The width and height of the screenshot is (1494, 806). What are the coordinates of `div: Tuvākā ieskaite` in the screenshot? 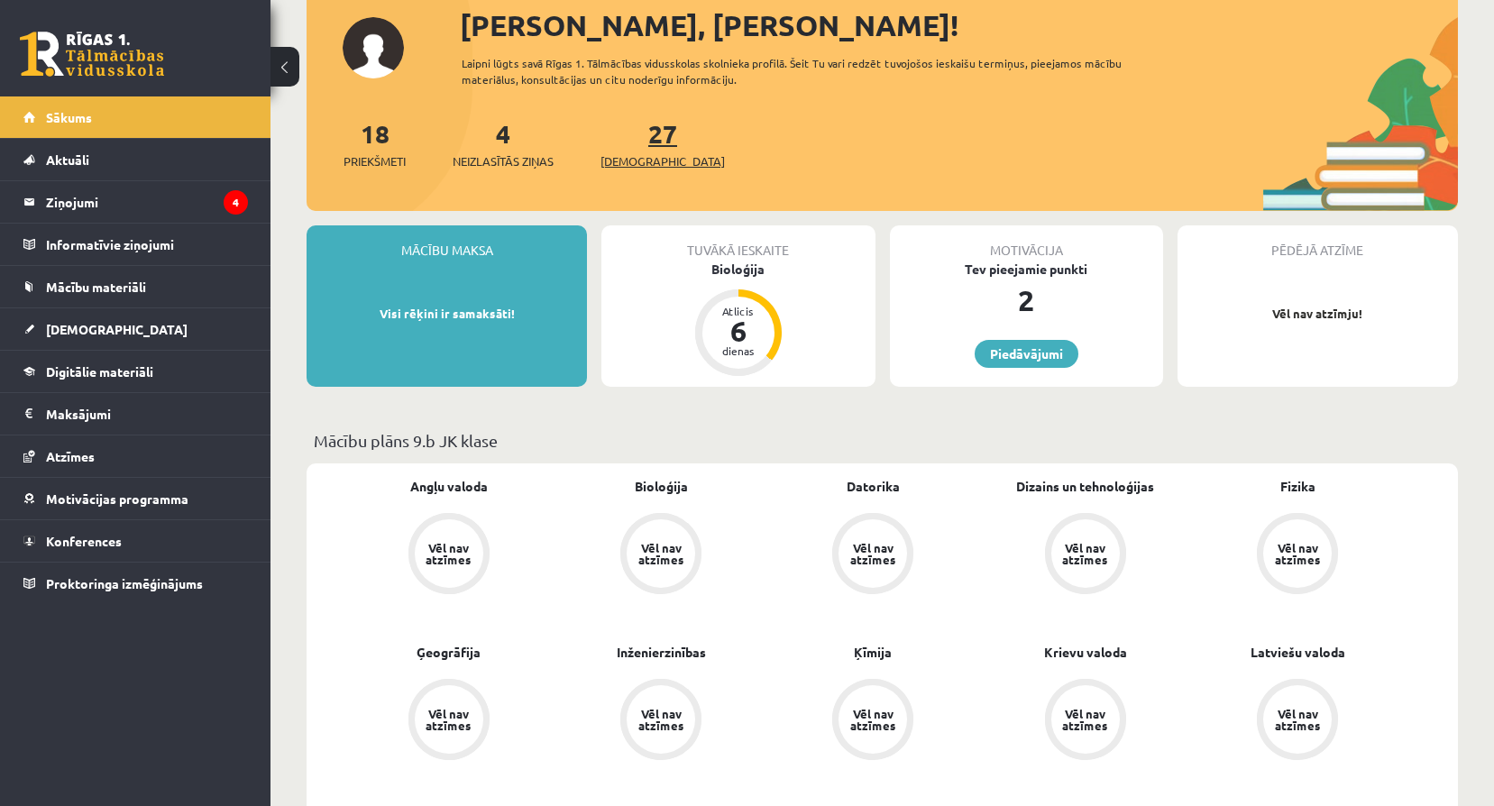 It's located at (738, 243).